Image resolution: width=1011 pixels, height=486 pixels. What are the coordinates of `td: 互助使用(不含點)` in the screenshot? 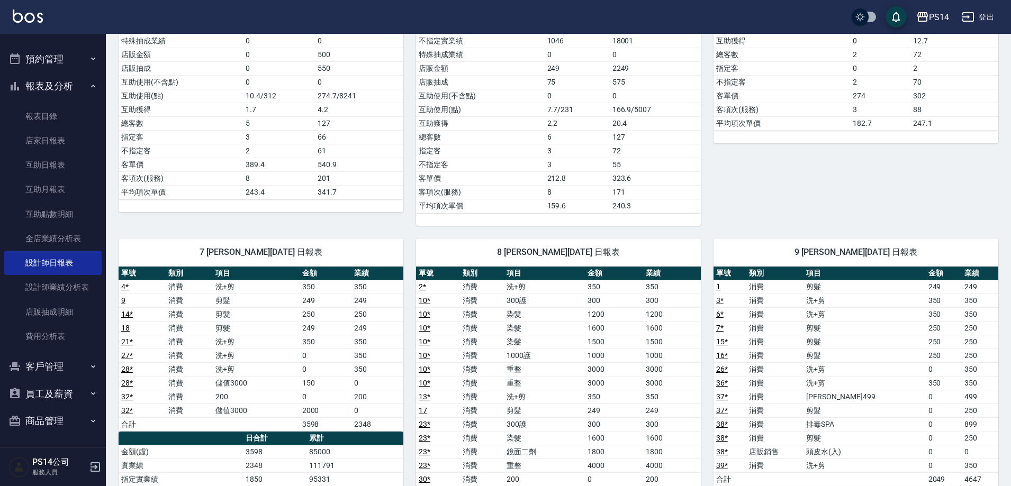 It's located at (480, 96).